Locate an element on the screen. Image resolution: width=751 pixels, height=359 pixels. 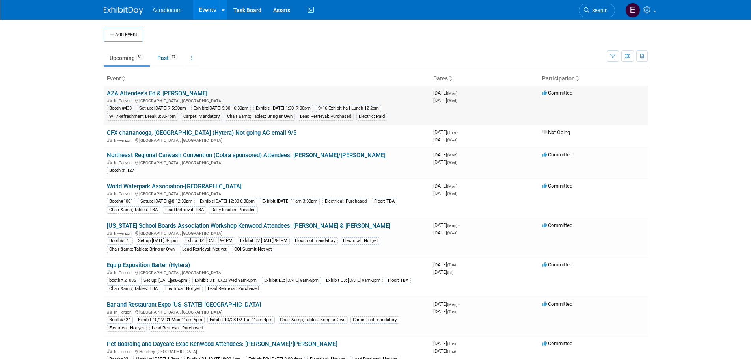
div: Lead Retrieval: Not yet is located at coordinates (204, 250).